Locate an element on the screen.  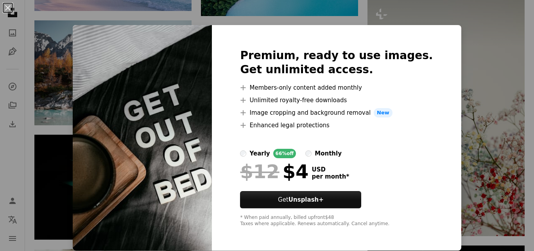
div: monthly is located at coordinates (328, 153).